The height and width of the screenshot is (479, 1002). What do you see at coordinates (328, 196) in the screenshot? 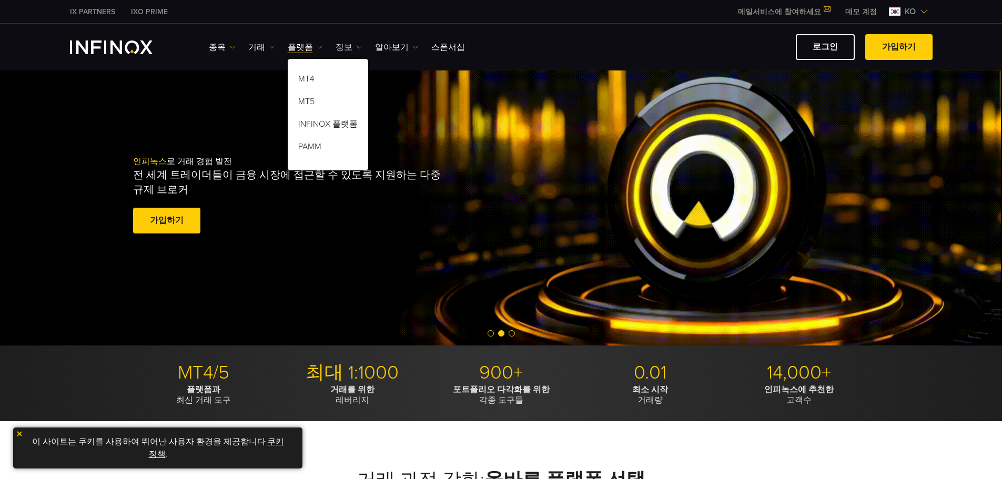
I see `div: 로 거래 경험 발전` at bounding box center [328, 196].